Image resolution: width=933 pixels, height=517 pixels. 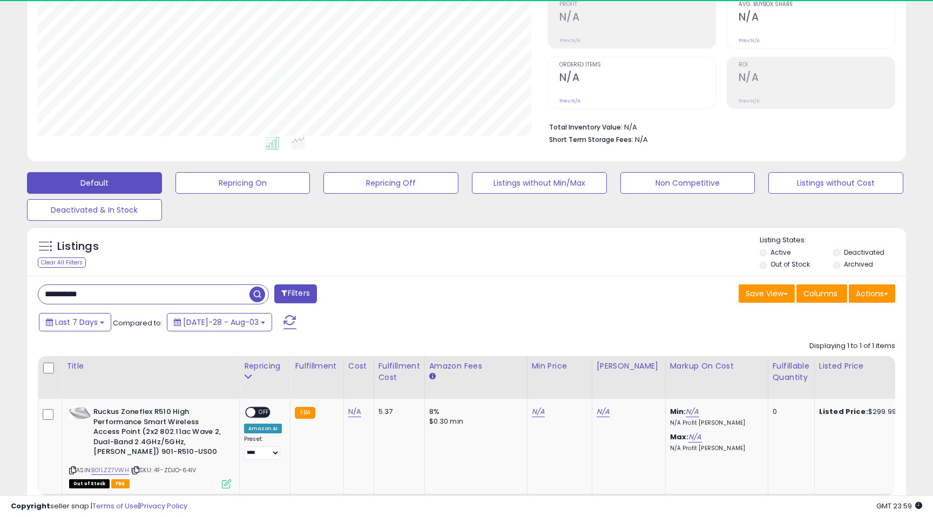 I want to click on div: Clear All Filters, so click(x=62, y=262).